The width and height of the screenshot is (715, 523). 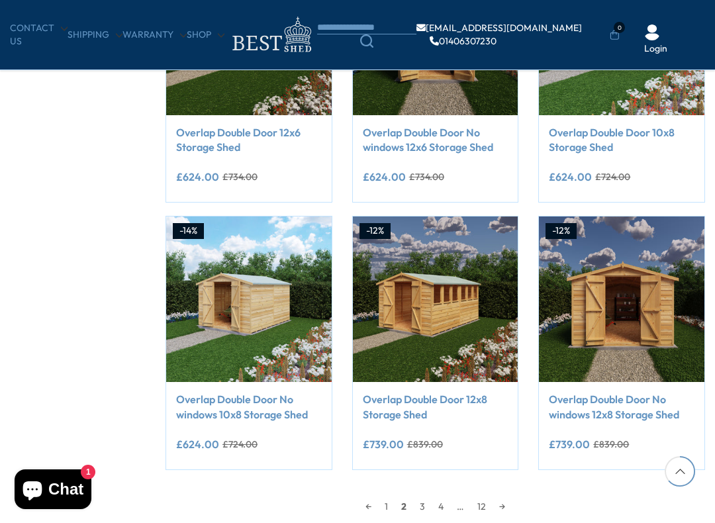 I want to click on a: Search, so click(x=367, y=41).